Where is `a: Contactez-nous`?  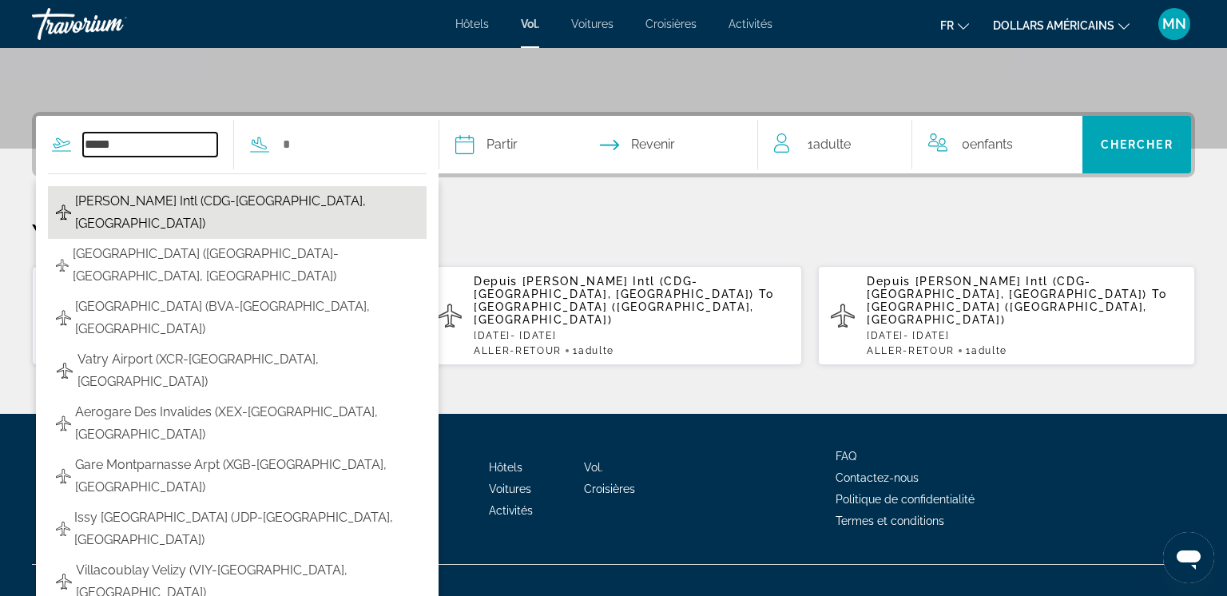 a: Contactez-nous is located at coordinates (877, 478).